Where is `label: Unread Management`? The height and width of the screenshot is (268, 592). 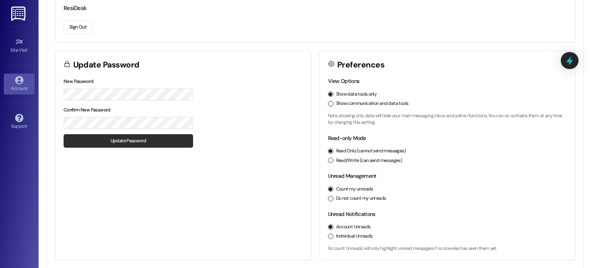
label: Unread Management is located at coordinates (352, 176).